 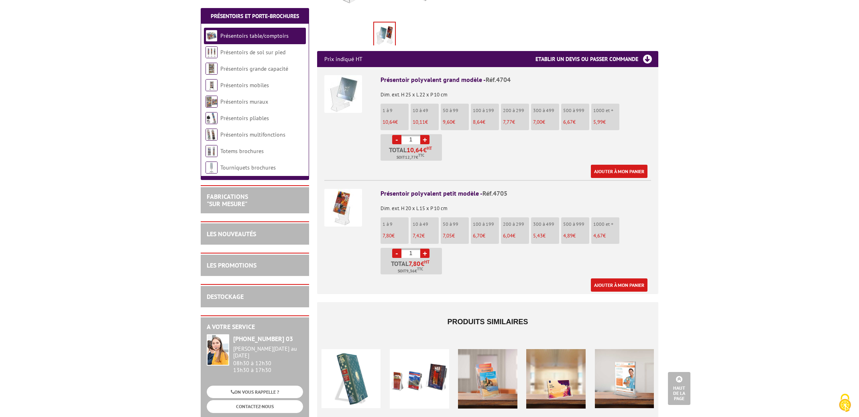 I want to click on span: 5,43, so click(x=538, y=235).